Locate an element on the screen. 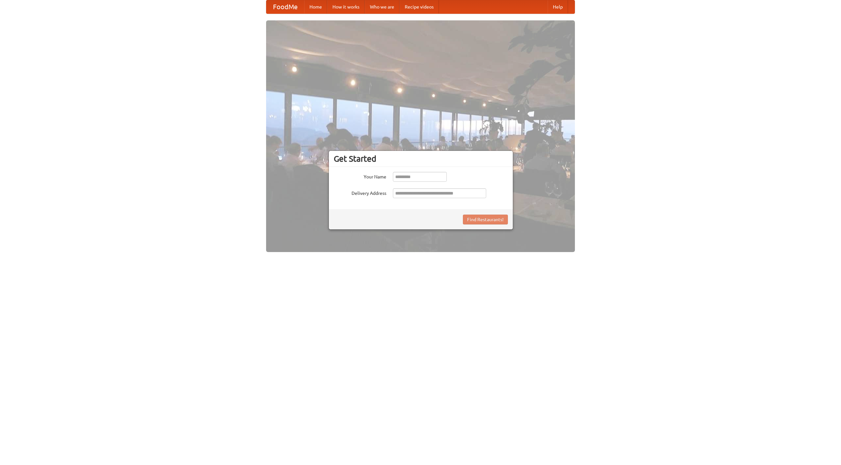 The height and width of the screenshot is (465, 841). label: Your Name is located at coordinates (360, 176).